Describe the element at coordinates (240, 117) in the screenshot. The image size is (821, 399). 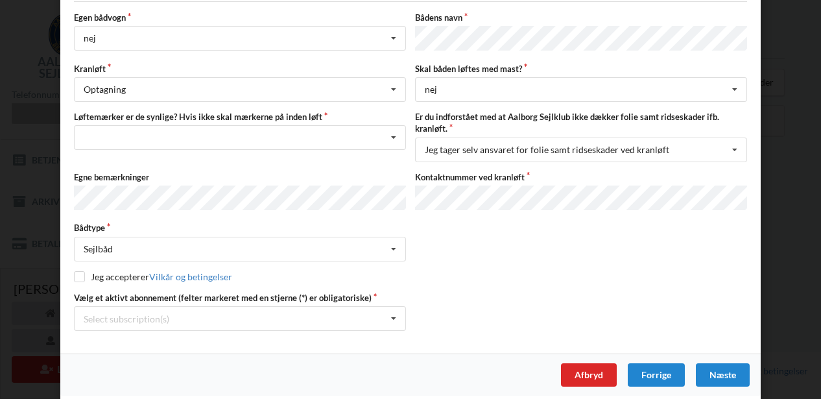
I see `label: Løftemærker er de synlige? Hvis ikke skal mærkerne på inden løft` at that location.